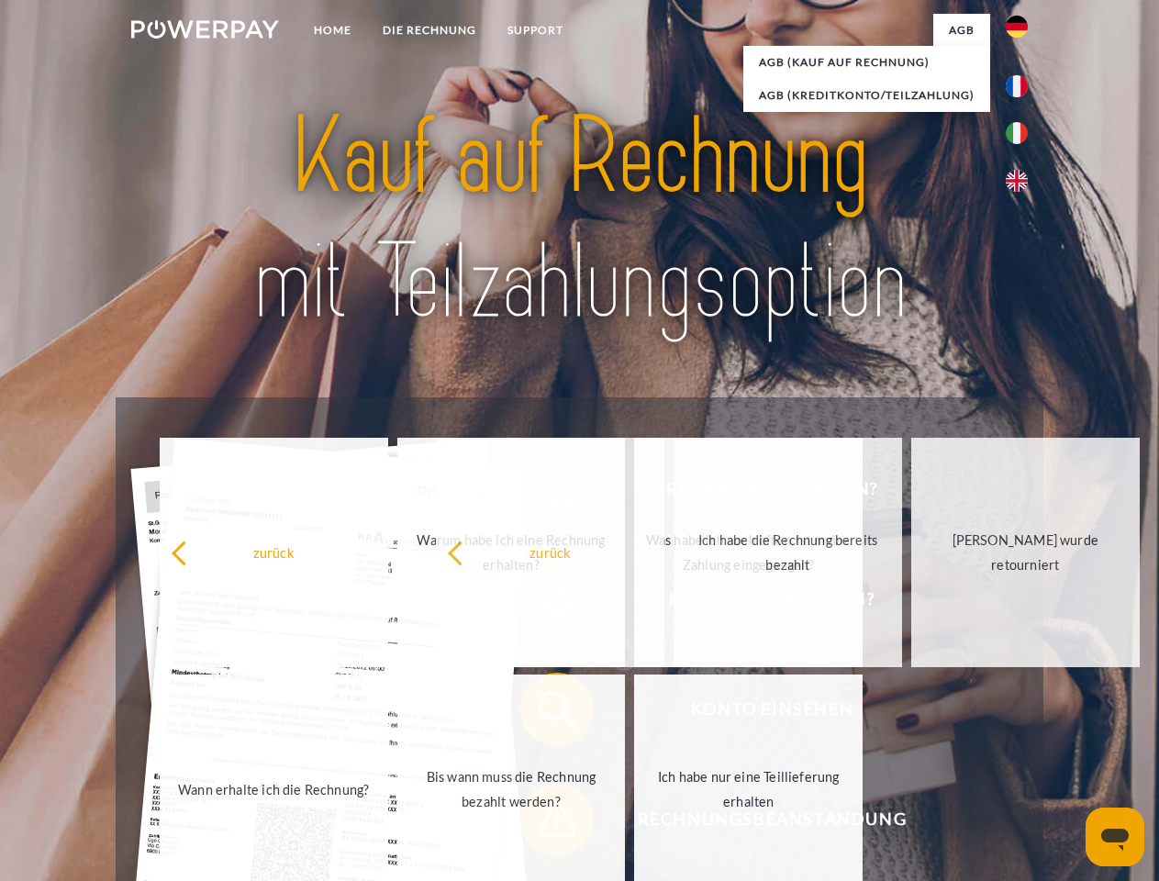 Image resolution: width=1159 pixels, height=881 pixels. I want to click on a: AGB (Kreditkonto/Teilzahlung), so click(866, 95).